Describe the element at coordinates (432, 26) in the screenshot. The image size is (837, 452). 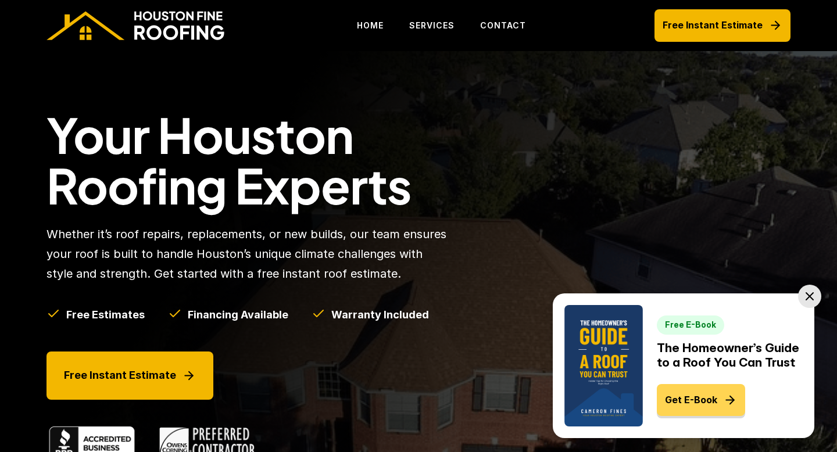
I see `p: SERVICES` at that location.